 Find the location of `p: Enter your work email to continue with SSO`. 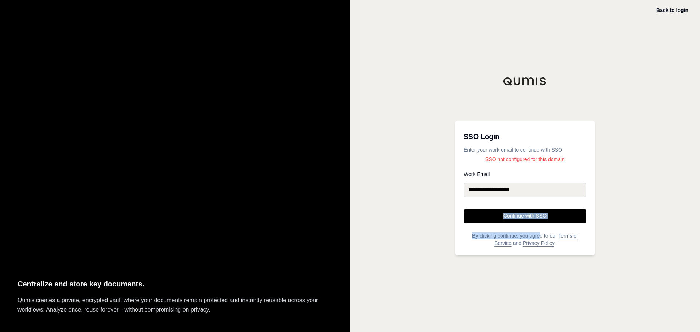

p: Enter your work email to continue with SSO is located at coordinates (525, 150).